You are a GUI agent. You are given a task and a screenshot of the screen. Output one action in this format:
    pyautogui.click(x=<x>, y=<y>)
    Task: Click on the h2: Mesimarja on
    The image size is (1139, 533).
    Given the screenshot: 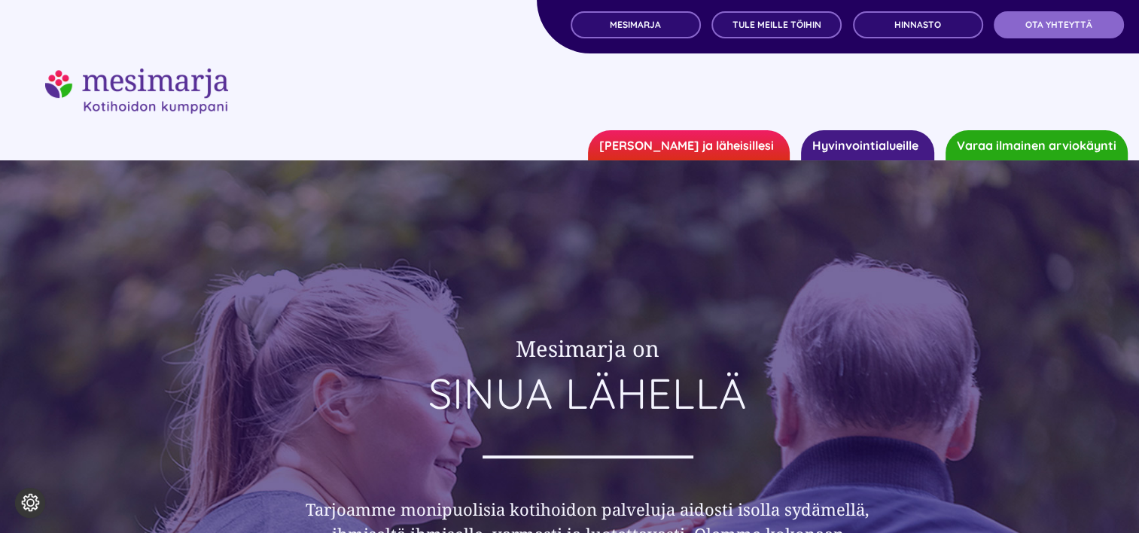 What is the action you would take?
    pyautogui.click(x=588, y=349)
    